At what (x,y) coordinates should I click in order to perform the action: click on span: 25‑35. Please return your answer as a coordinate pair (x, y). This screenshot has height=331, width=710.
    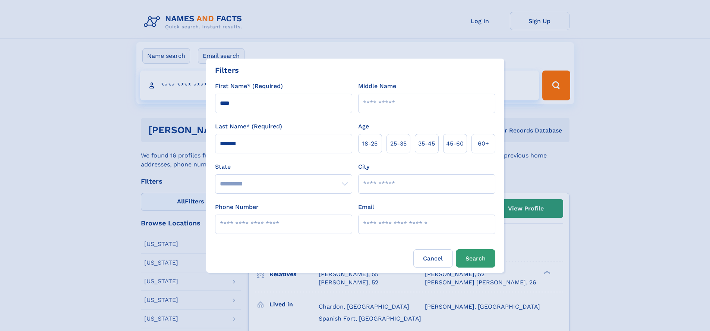
    Looking at the image, I should click on (399, 144).